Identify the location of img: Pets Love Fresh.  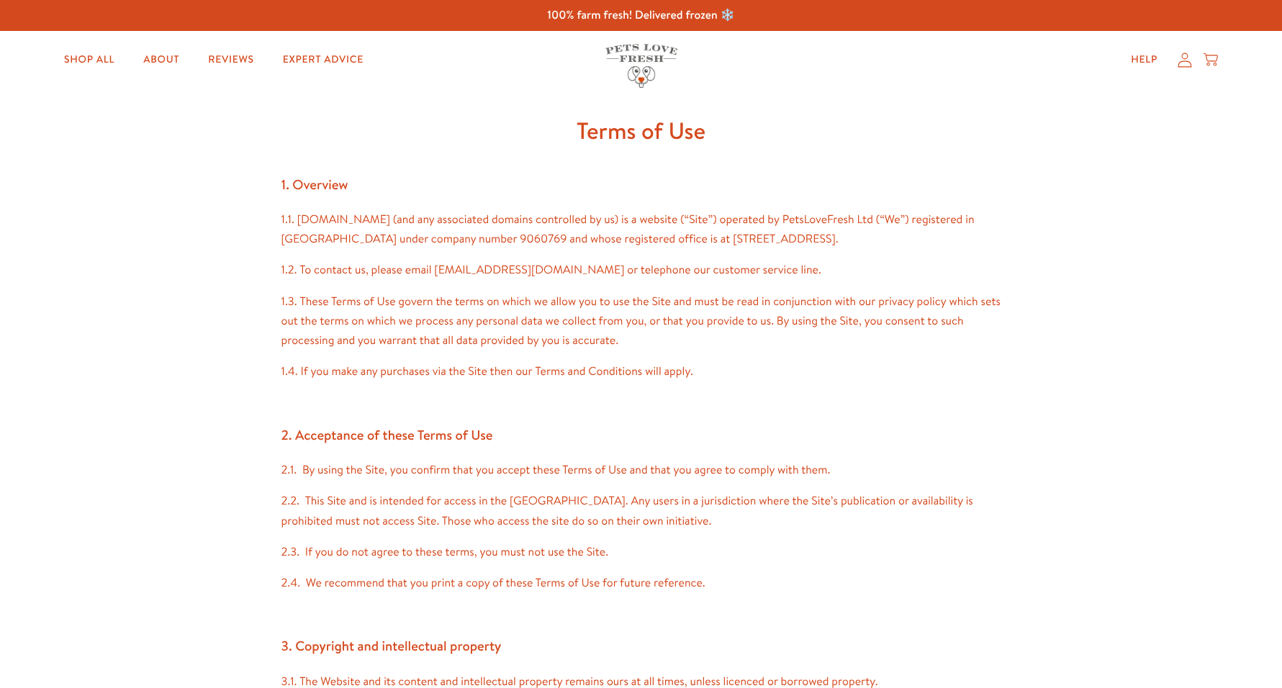
(641, 66).